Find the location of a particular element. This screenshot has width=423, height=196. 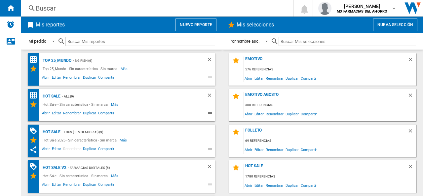

img: profile.jpg is located at coordinates (325, 8).